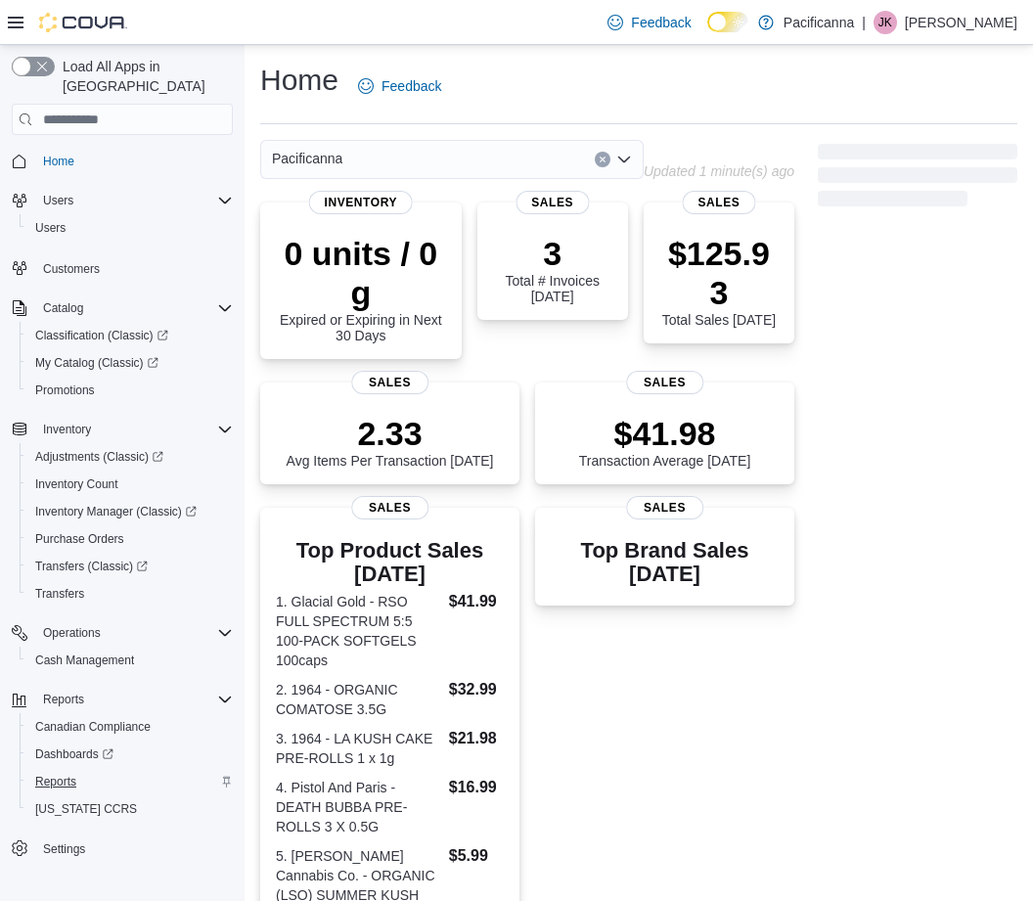  I want to click on div: Expired or Expiring in Next 30 Days, so click(361, 289).